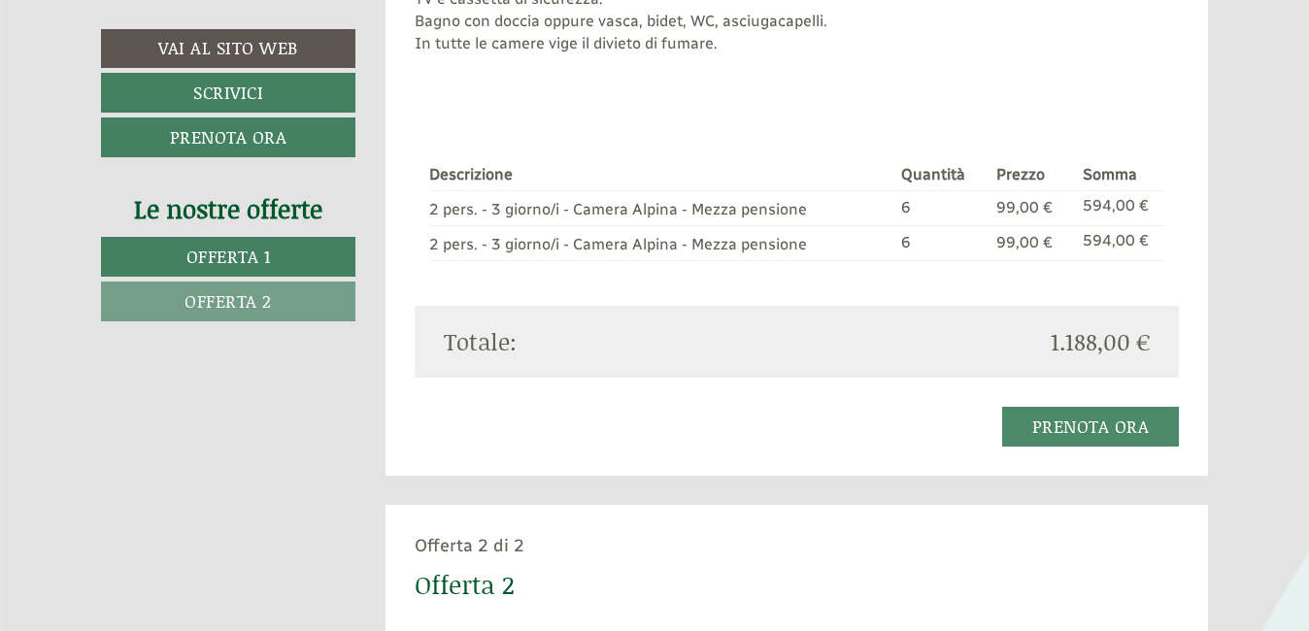 The image size is (1309, 631). Describe the element at coordinates (464, 584) in the screenshot. I see `div: Offerta 2` at that location.